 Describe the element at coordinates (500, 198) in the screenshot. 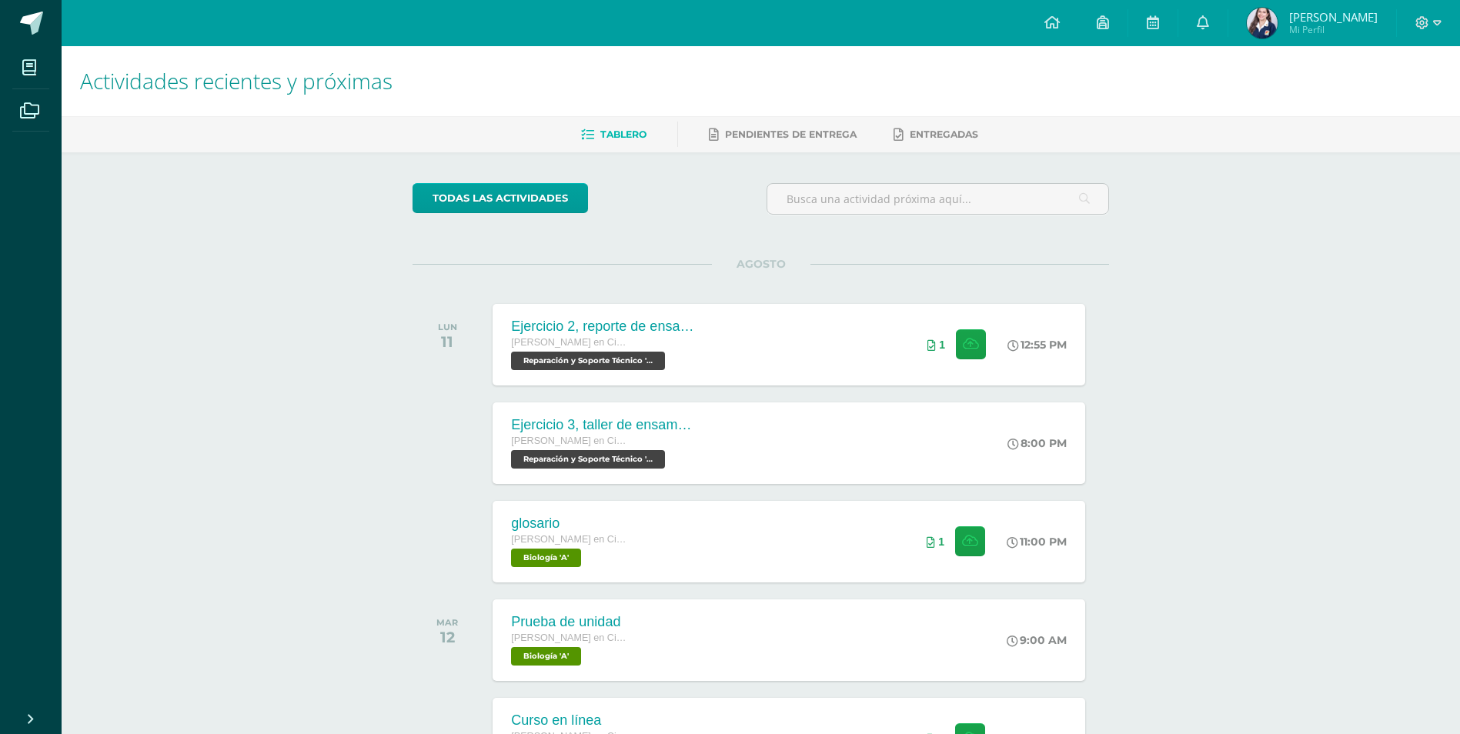

I see `a: todas las Actividades` at that location.